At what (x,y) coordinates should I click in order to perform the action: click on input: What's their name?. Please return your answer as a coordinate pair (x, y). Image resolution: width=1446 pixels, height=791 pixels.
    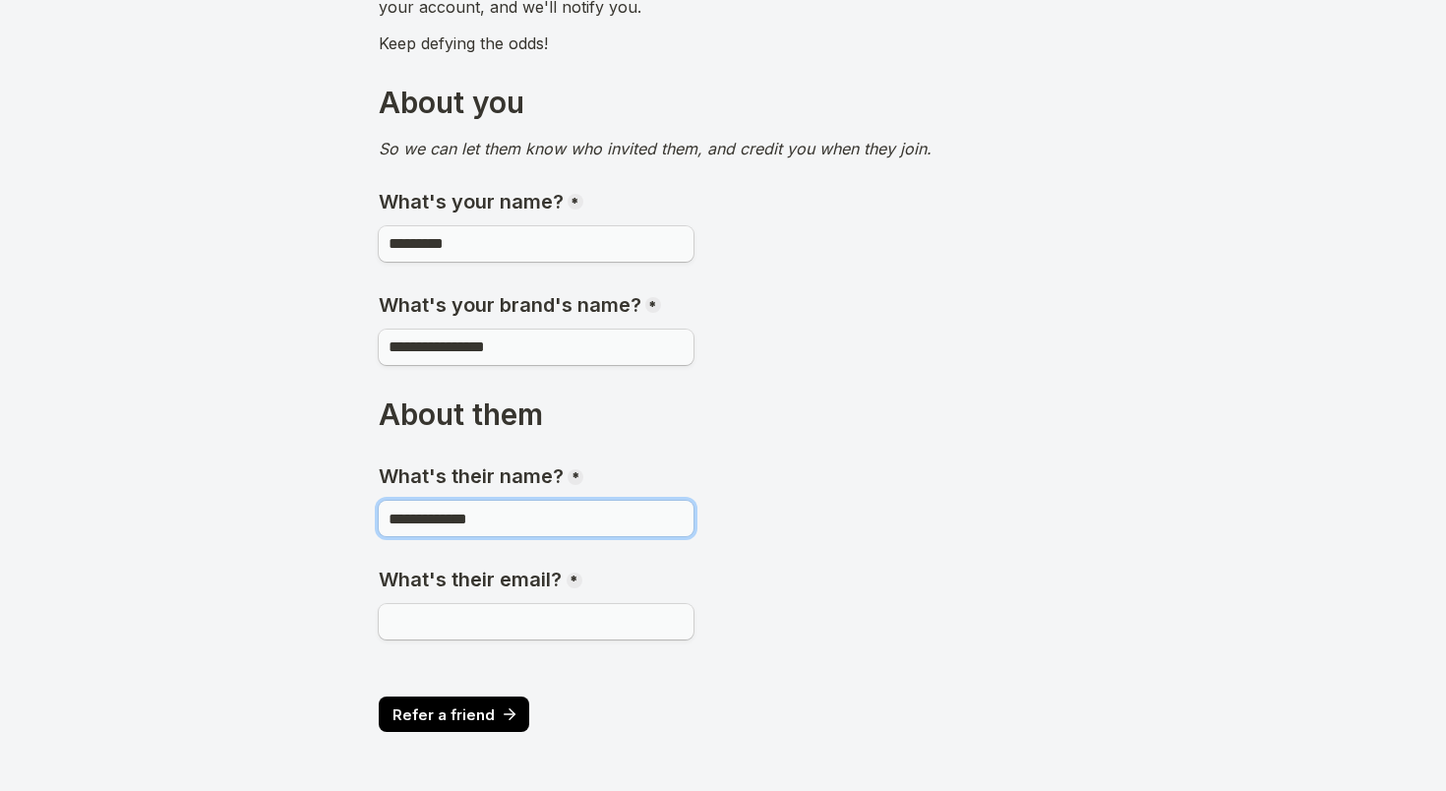
    Looking at the image, I should click on (536, 518).